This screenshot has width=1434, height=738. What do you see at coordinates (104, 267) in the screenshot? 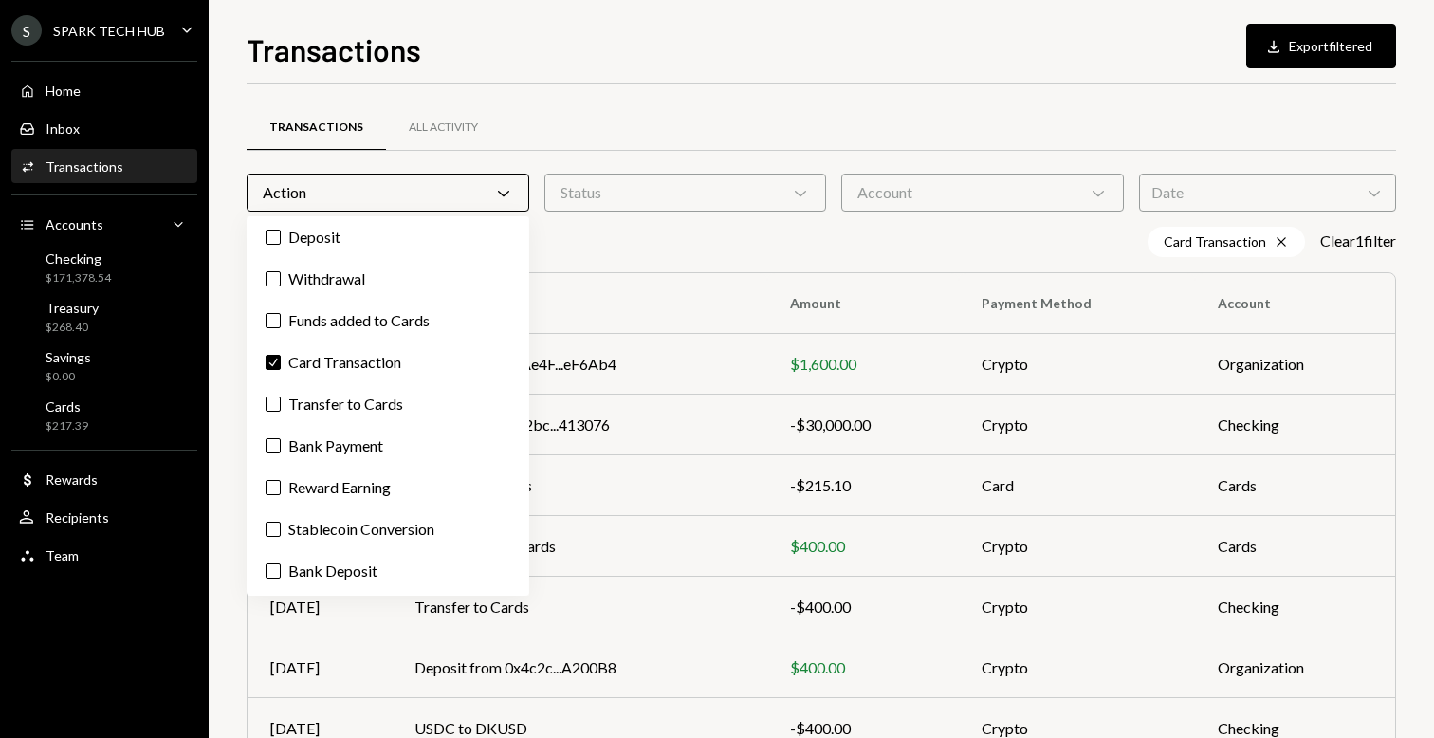
I see `a: Checking$171,378.54` at bounding box center [104, 267].